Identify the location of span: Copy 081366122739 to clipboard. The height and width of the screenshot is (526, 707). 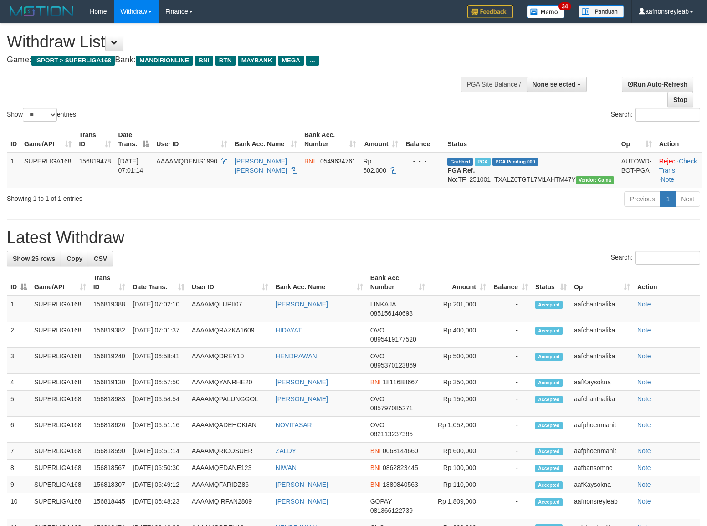
(391, 510).